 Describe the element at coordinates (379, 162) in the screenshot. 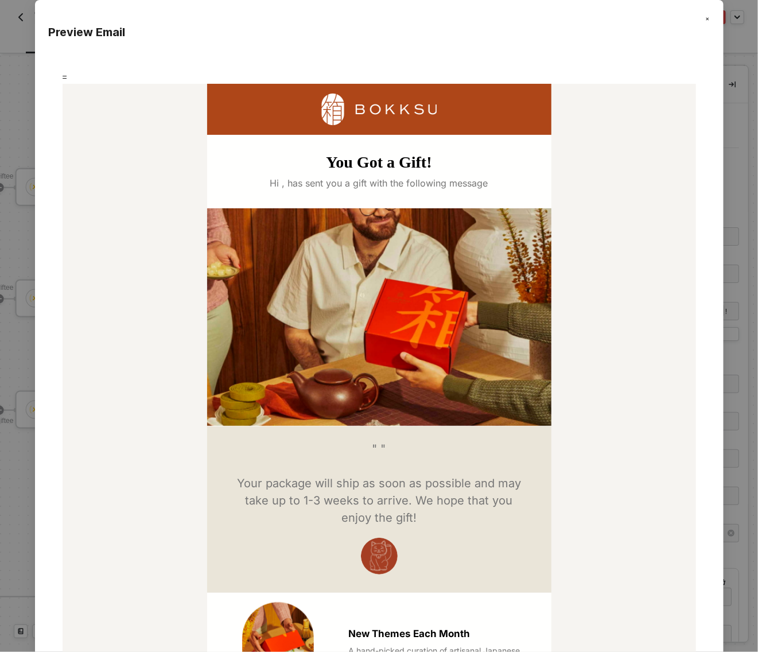

I see `span: You Got a Gift!` at that location.